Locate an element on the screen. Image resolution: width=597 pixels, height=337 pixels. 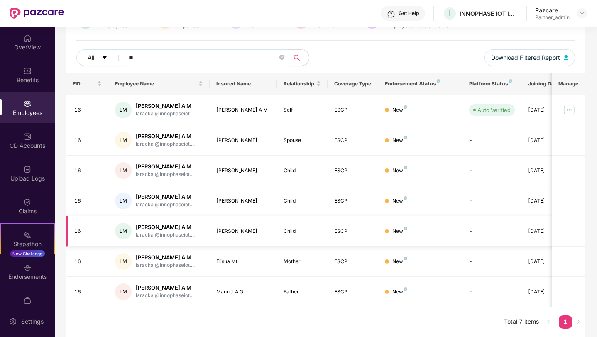
img: svg+xml;base64,PHN2ZyBpZD0iTXlfT3JkZXJzIiBkYXRhLW5hbWU9Ik15IE9yZGVycyIgeG1sbnM9Imh0dHA6Ly93d3cudz... is located at coordinates (27, 300).